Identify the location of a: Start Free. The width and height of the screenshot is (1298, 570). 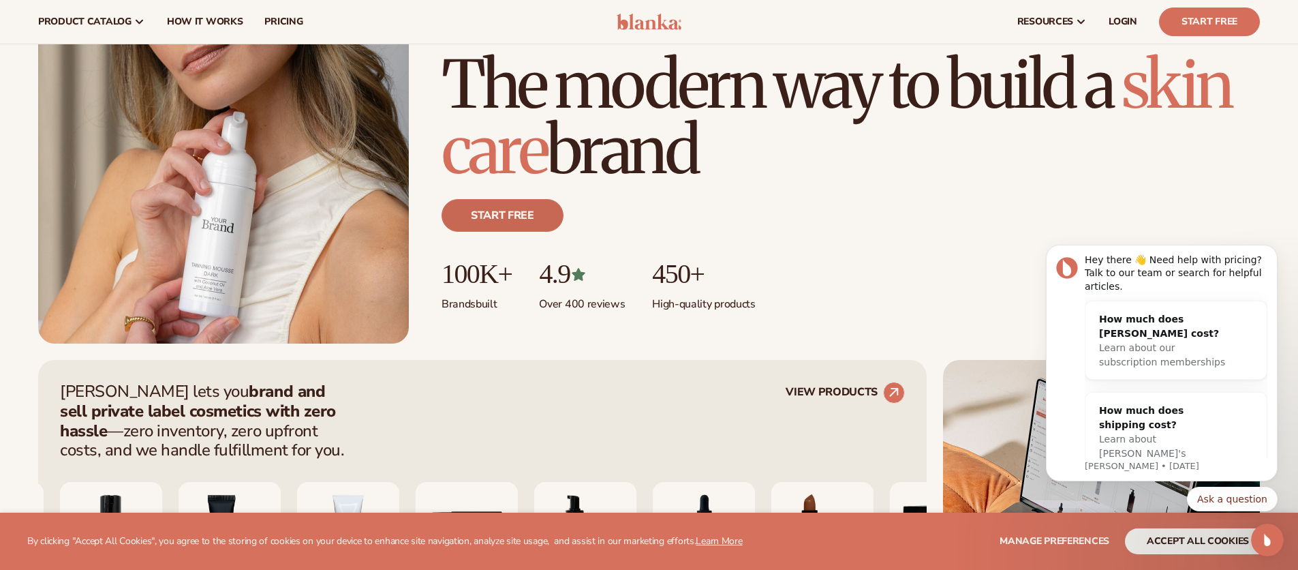
(1210, 22).